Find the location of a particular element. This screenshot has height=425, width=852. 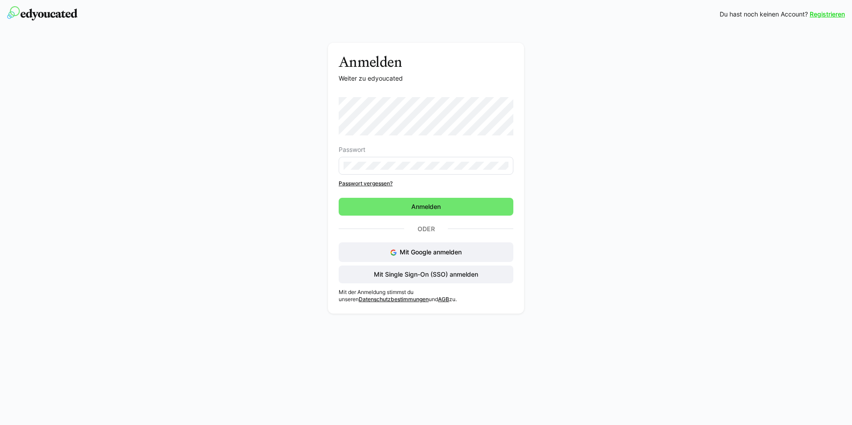

a: AGB is located at coordinates (443, 299).